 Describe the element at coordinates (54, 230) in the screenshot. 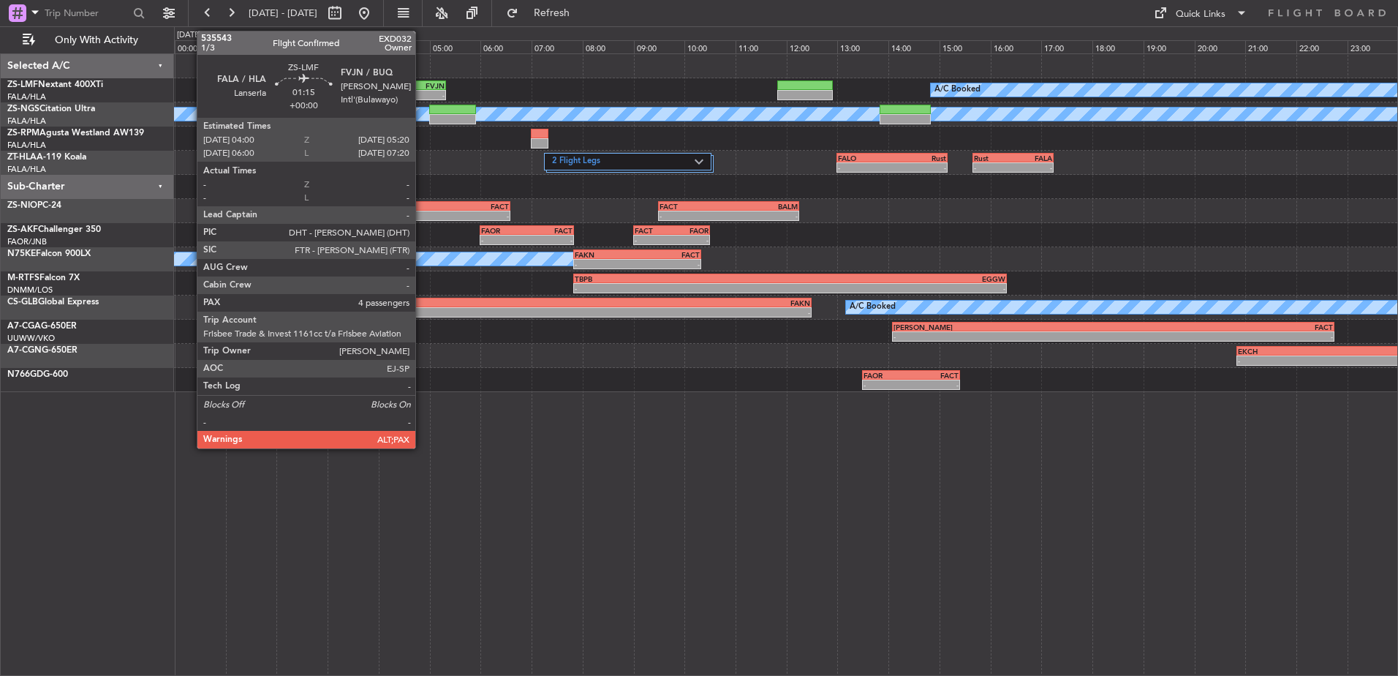

I see `a: ZS-AKFChallenger 350` at that location.